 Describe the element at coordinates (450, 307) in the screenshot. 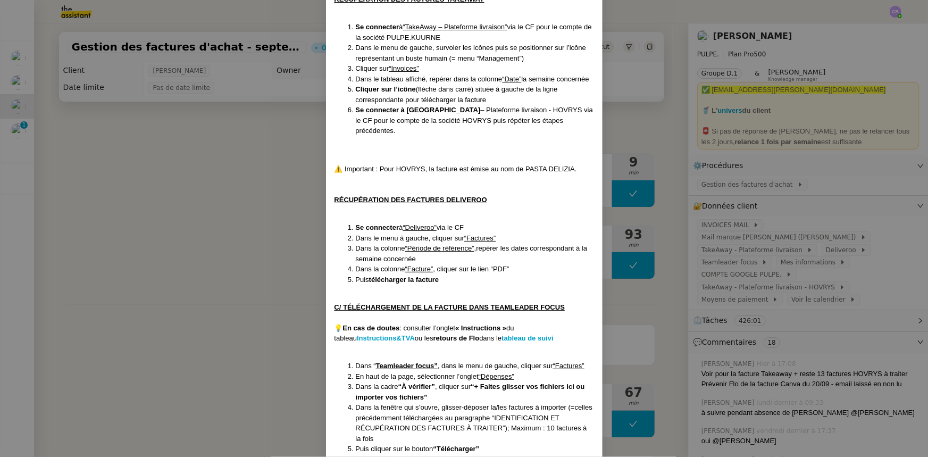

I see `u: C/ TÉLÉCHARGEMENT DE LA FACTURE DANS TEAMLEADER FOCUS` at that location.